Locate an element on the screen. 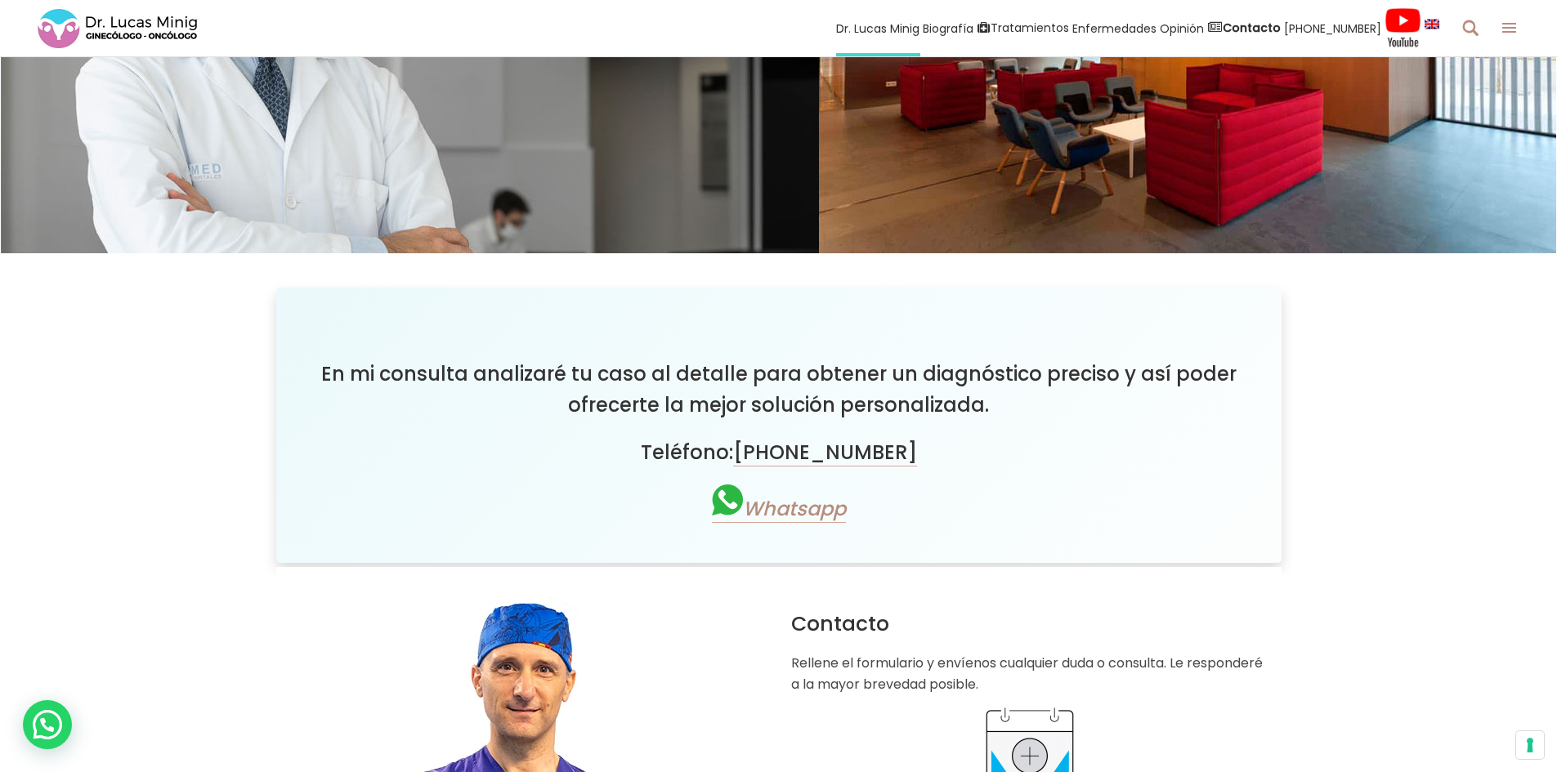  button: Sus preferencias de consentimiento para tecnologías de seguimiento is located at coordinates (1530, 745).